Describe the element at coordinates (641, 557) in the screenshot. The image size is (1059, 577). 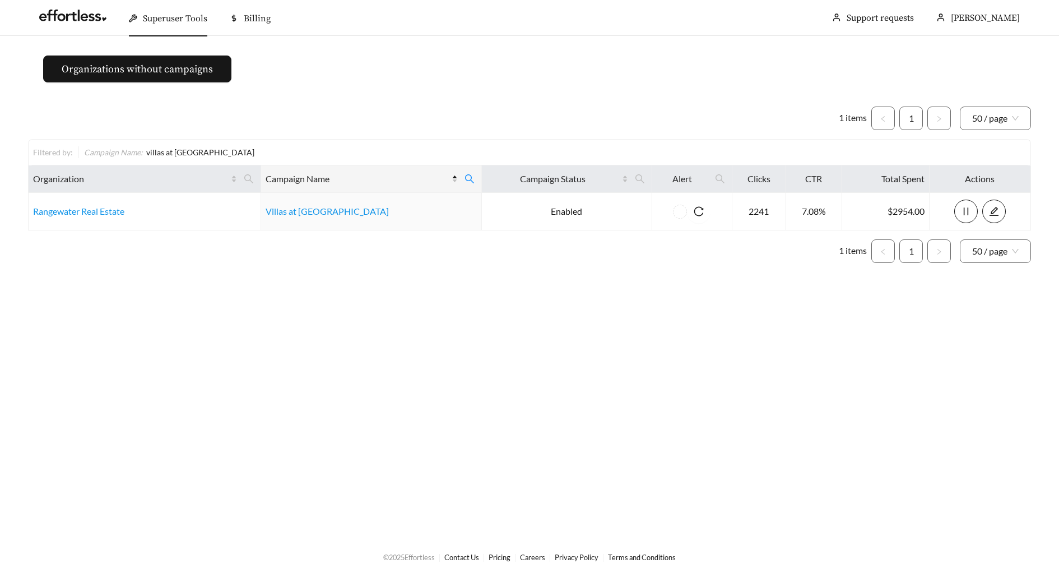
I see `a: Terms and Conditions` at that location.